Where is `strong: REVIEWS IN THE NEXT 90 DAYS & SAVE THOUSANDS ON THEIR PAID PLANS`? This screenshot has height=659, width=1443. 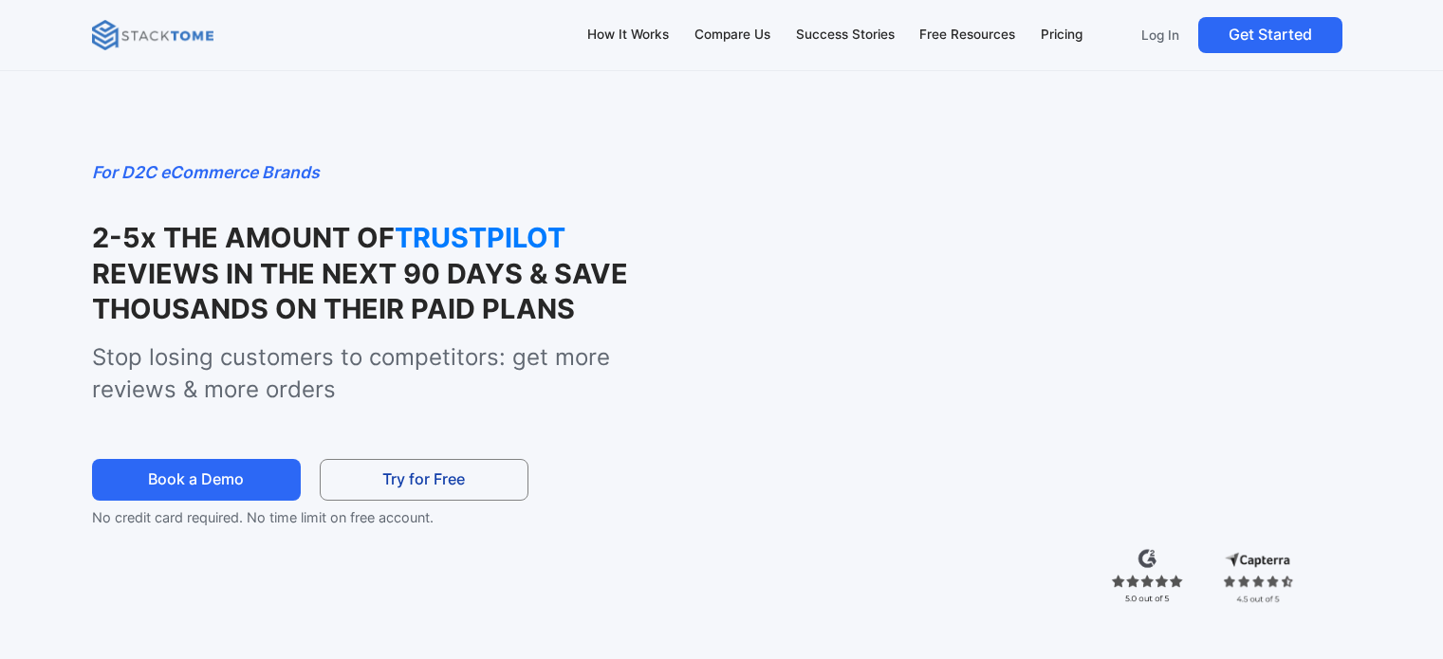
strong: REVIEWS IN THE NEXT 90 DAYS & SAVE THOUSANDS ON THEIR PAID PLANS is located at coordinates (359, 291).